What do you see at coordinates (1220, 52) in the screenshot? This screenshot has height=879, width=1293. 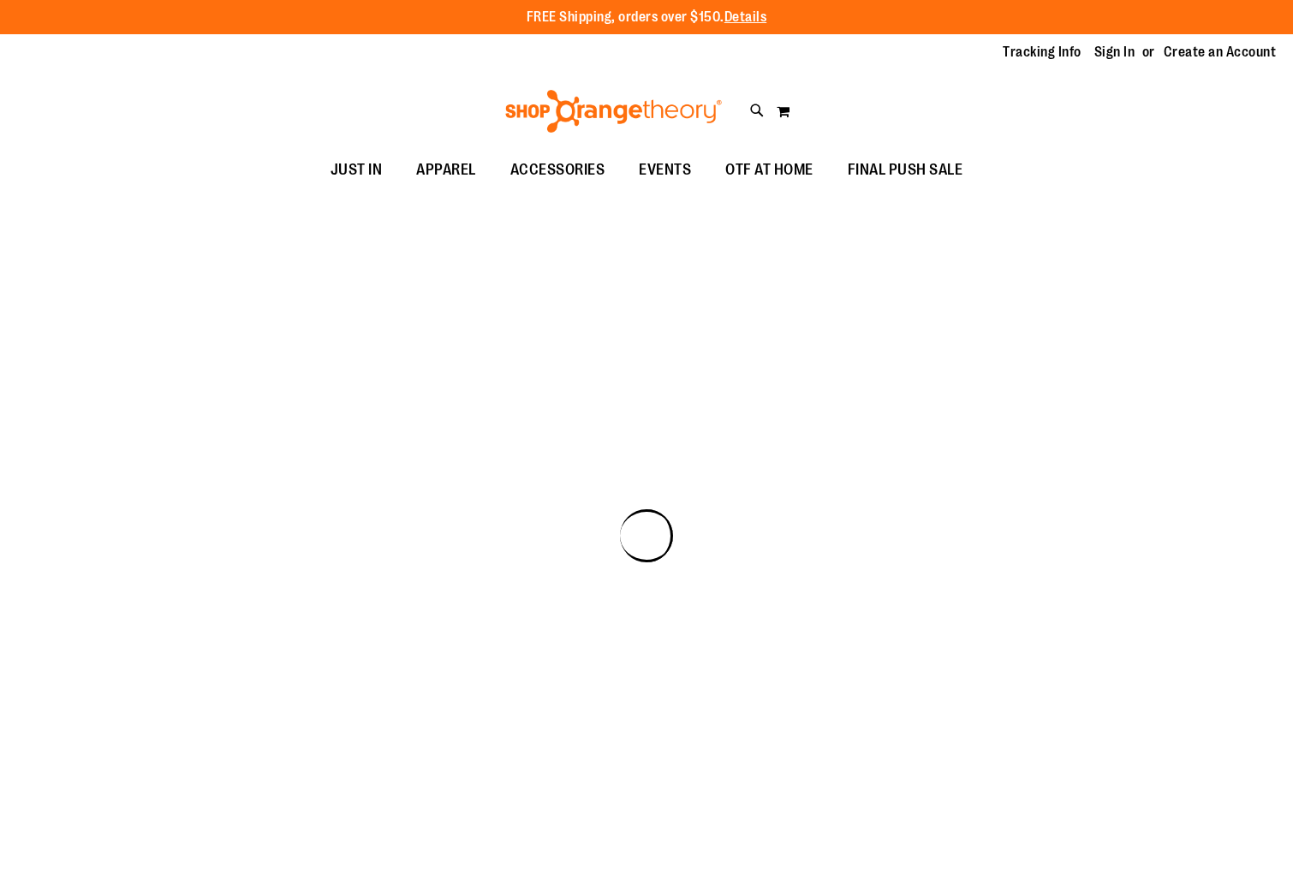 I see `a: Create an Account` at bounding box center [1220, 52].